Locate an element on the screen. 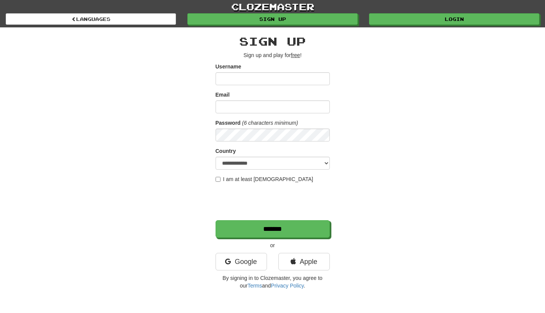 The height and width of the screenshot is (313, 545). h2: Sign up is located at coordinates (273, 41).